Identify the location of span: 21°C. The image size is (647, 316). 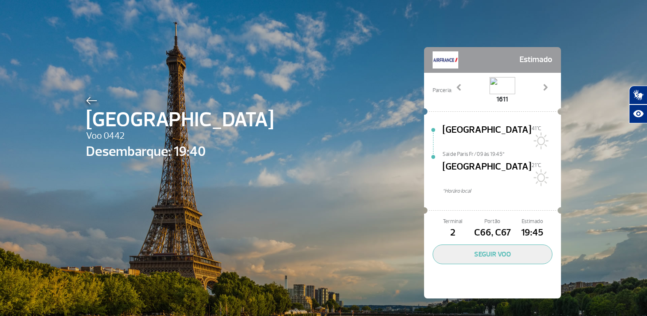
(537, 165).